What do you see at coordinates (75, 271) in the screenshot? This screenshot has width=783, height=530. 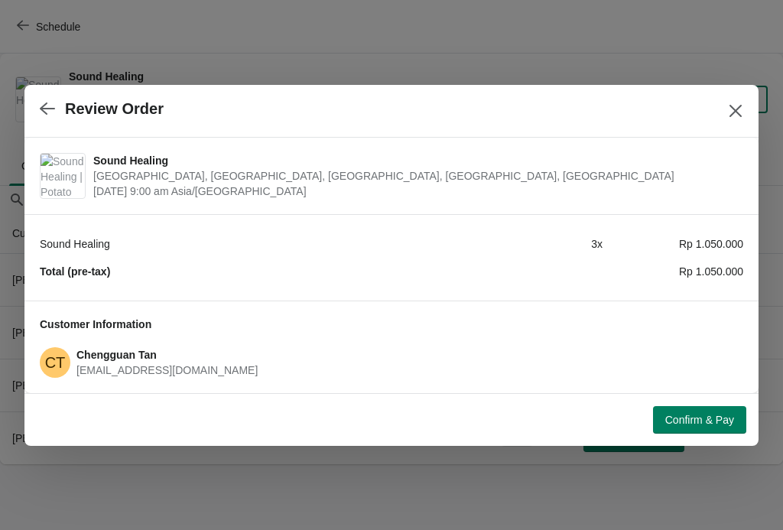 I see `strong: Total (pre-tax)` at bounding box center [75, 271].